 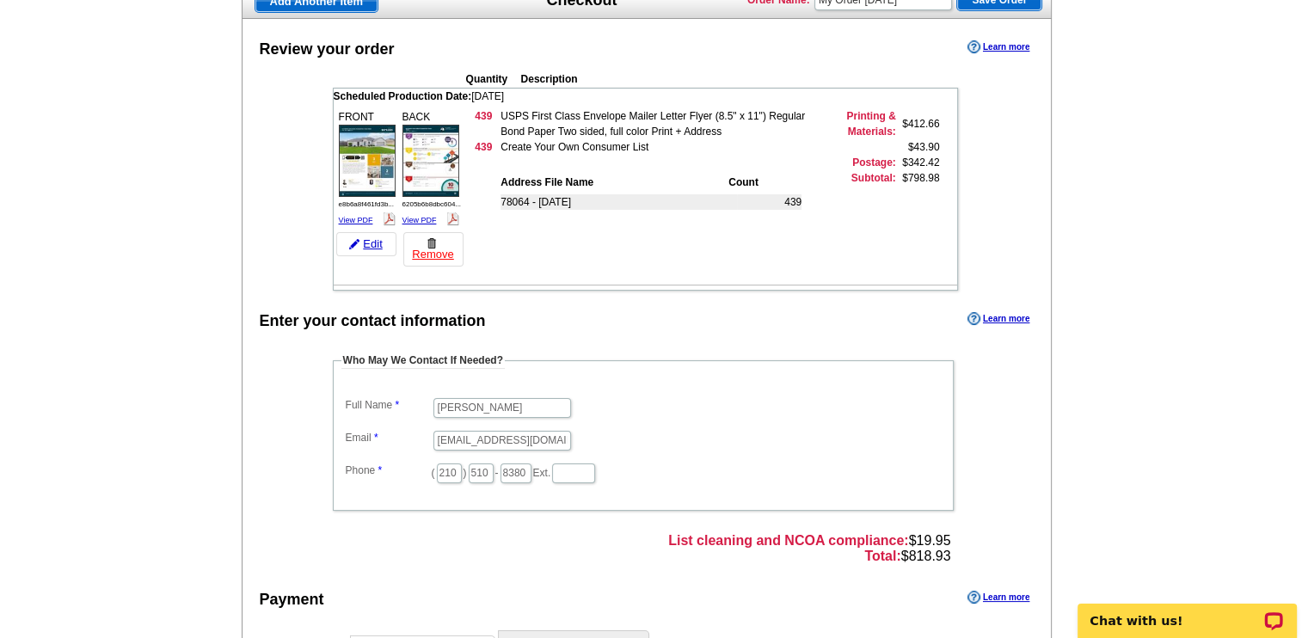 What do you see at coordinates (402, 96) in the screenshot?
I see `span: Scheduled Production Date:` at bounding box center [402, 96].